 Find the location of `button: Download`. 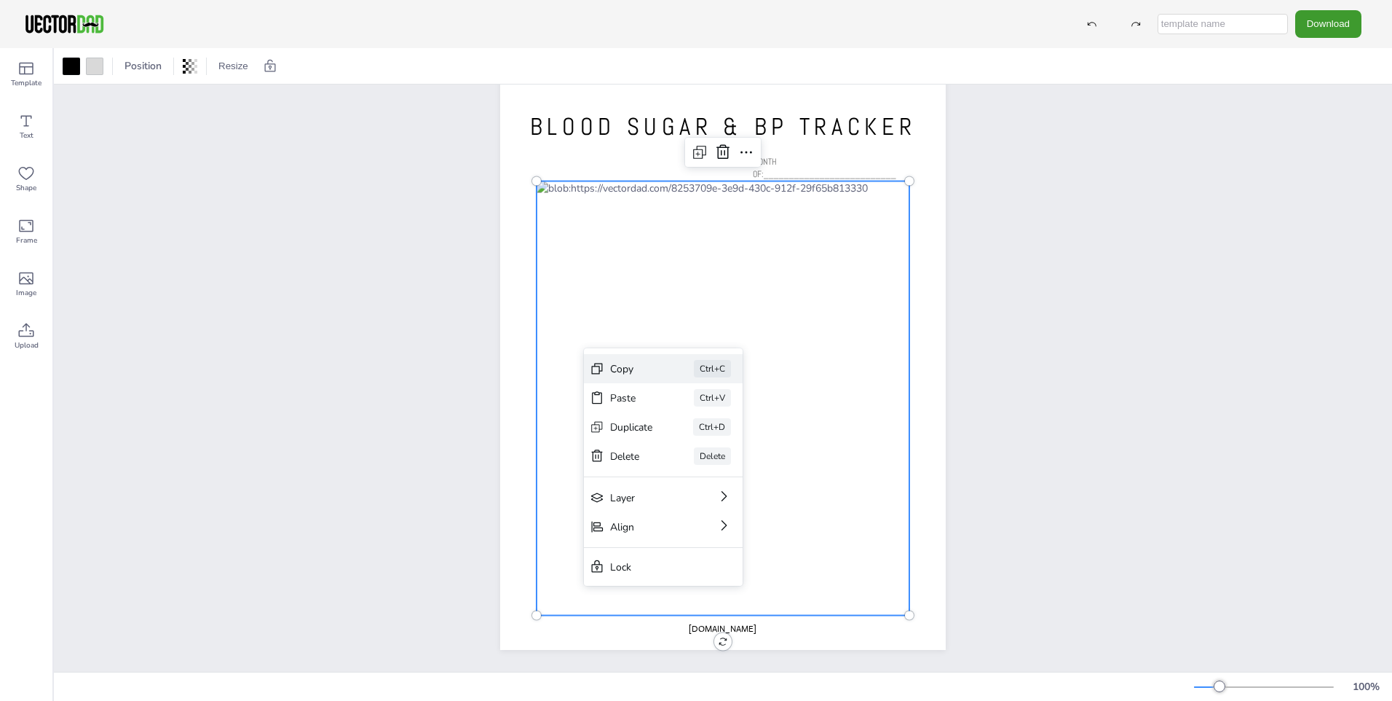

button: Download is located at coordinates (1328, 23).